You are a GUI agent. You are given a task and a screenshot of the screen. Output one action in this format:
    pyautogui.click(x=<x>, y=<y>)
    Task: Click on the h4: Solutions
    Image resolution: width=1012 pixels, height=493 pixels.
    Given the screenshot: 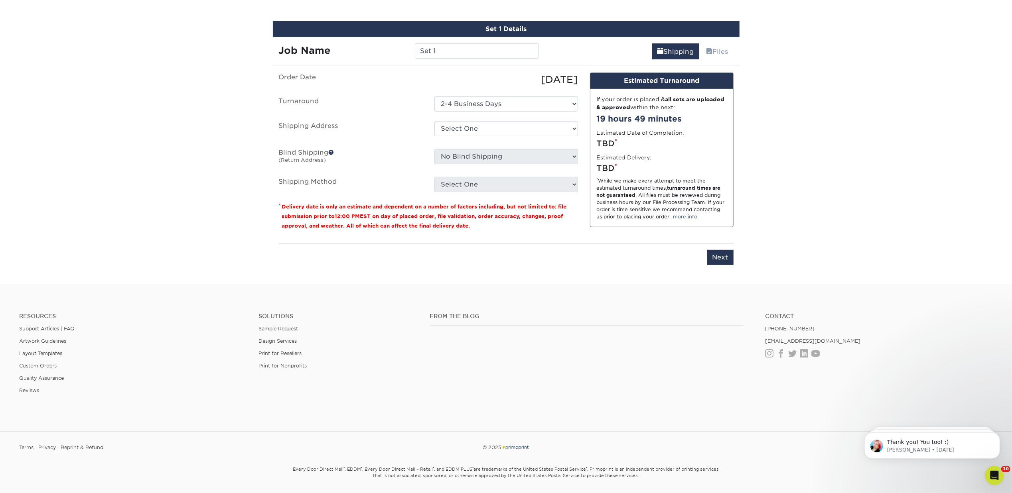 What is the action you would take?
    pyautogui.click(x=338, y=316)
    